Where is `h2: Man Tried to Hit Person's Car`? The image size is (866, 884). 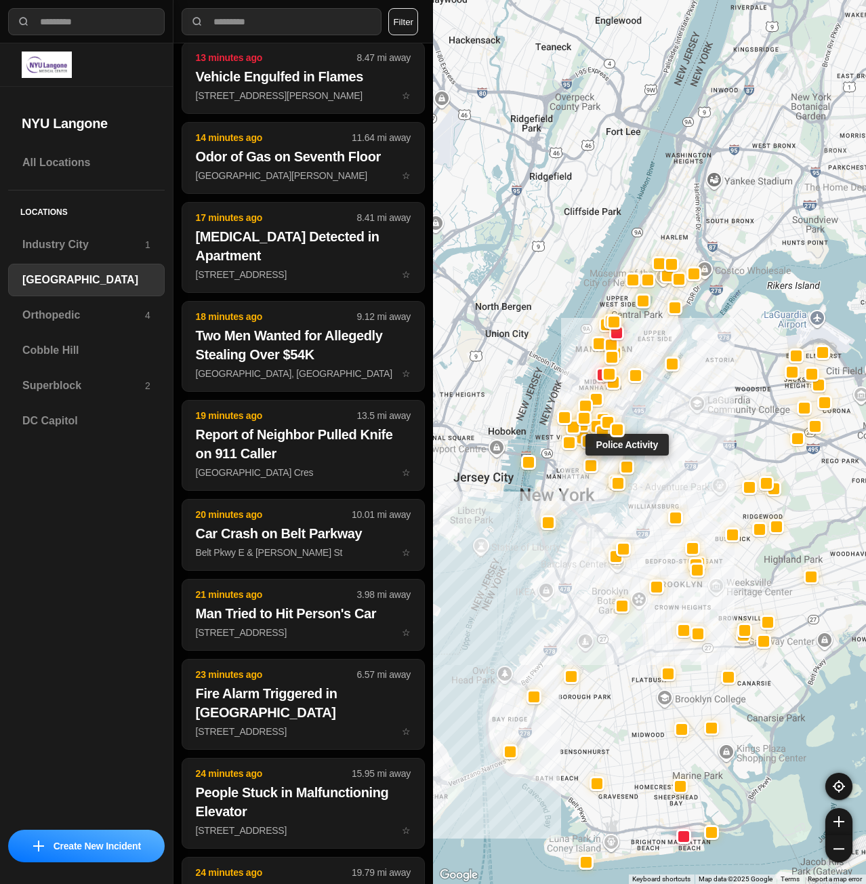 h2: Man Tried to Hit Person's Car is located at coordinates (303, 613).